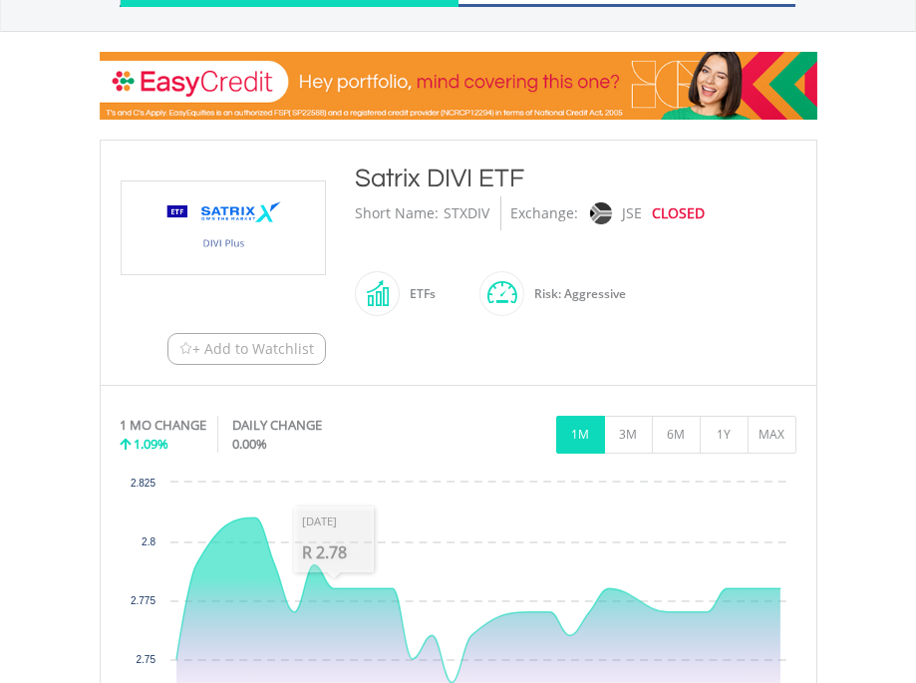  What do you see at coordinates (628, 435) in the screenshot?
I see `button: 3M` at bounding box center [628, 435].